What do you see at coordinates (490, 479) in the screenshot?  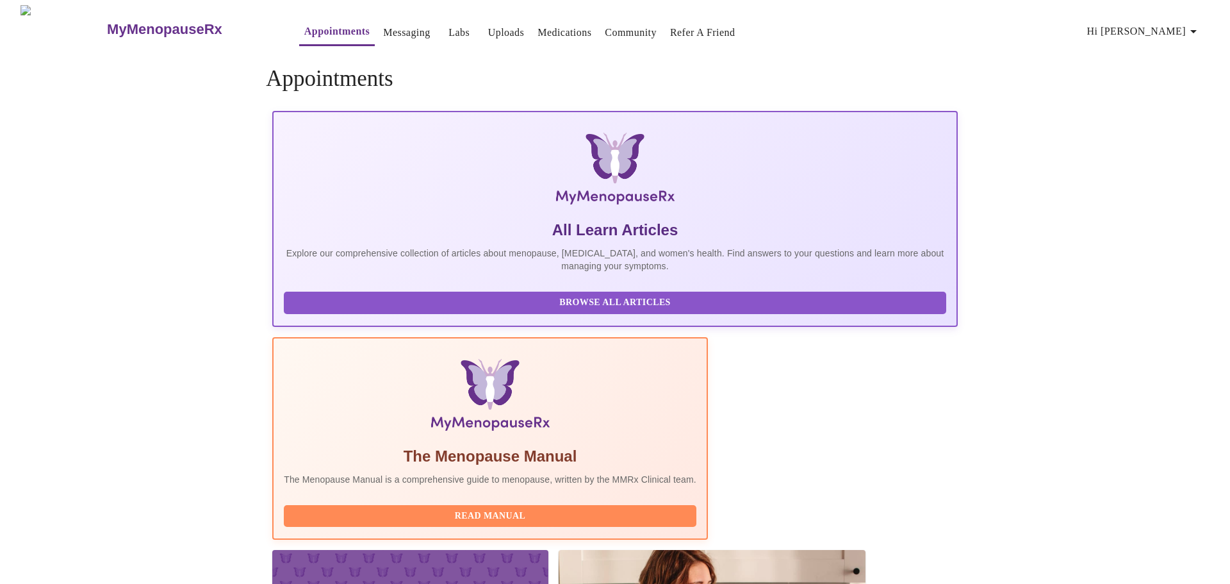 I see `p: The Menopause Manual is a comprehensive guide to menopause, written by the MMRx Clinical team.` at bounding box center [490, 479].